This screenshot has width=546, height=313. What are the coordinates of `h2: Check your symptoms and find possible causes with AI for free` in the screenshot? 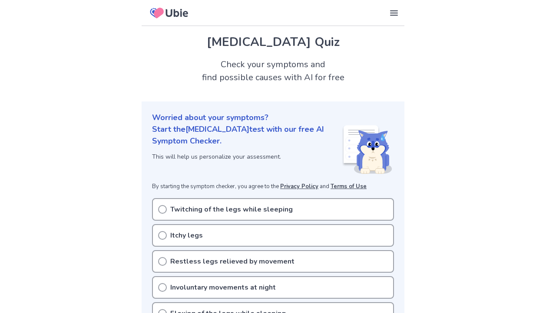 It's located at (273, 71).